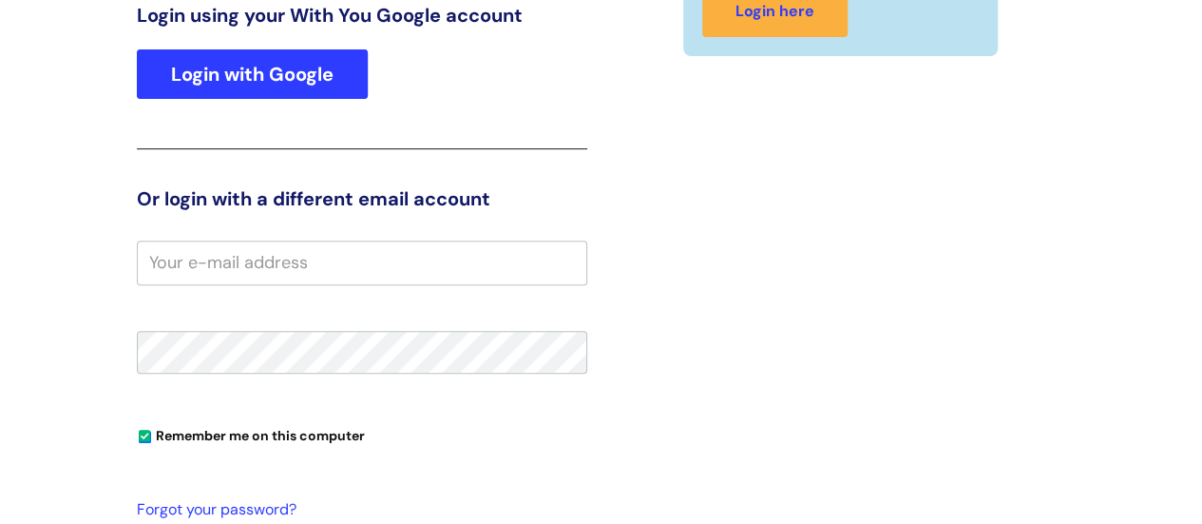 The width and height of the screenshot is (1202, 524). What do you see at coordinates (362, 434) in the screenshot?
I see `div: You can uncheck this option if you're logging in from a shared device` at bounding box center [362, 434].